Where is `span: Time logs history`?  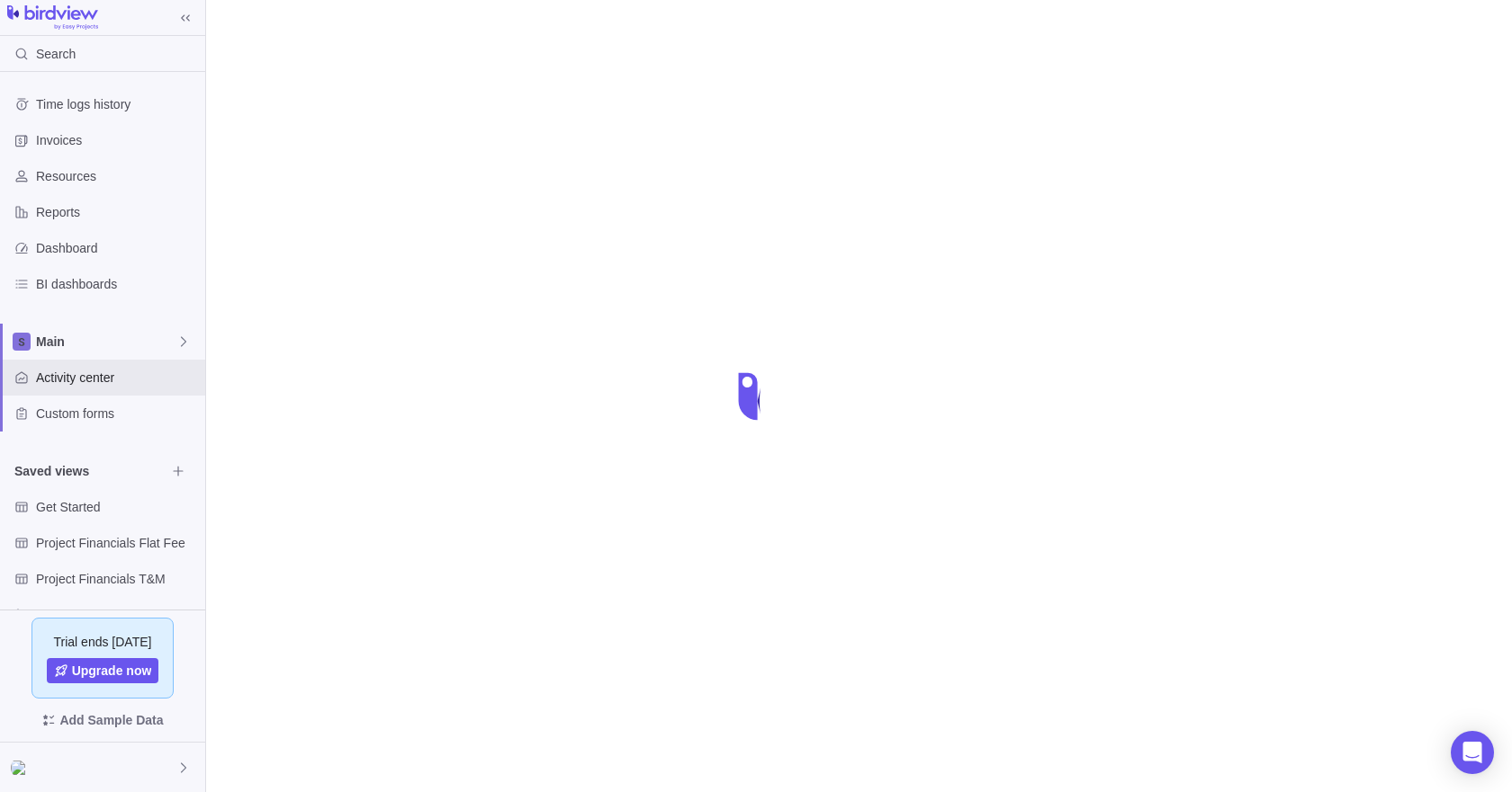 span: Time logs history is located at coordinates (117, 104).